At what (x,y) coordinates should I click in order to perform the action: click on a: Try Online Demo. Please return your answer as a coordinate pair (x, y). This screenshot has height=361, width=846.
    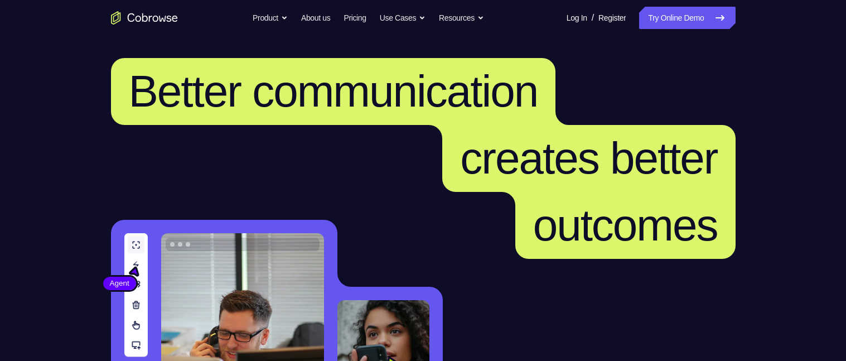
    Looking at the image, I should click on (687, 18).